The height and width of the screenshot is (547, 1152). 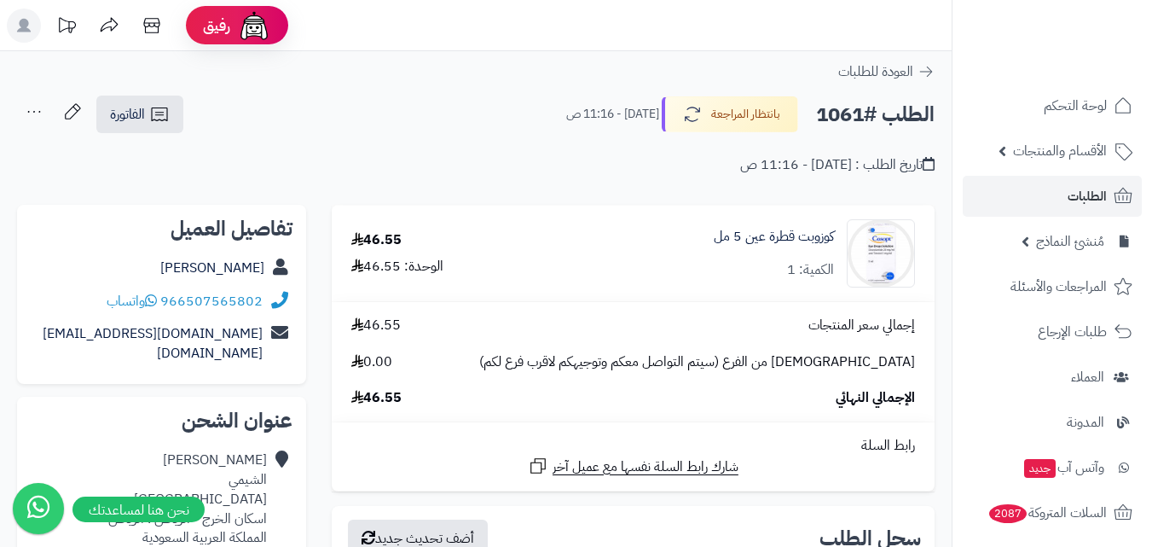 I want to click on a: لوحة التحكم, so click(x=1052, y=106).